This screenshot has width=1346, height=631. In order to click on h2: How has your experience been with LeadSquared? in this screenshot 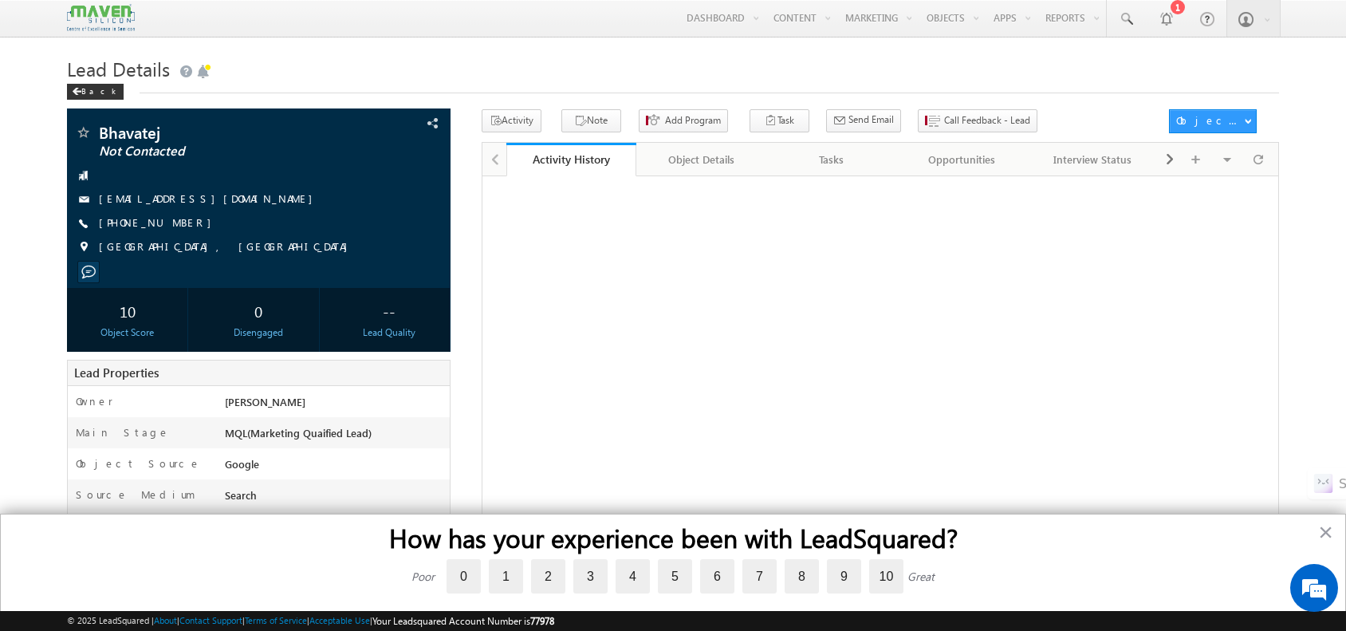, I will do `click(673, 537)`.